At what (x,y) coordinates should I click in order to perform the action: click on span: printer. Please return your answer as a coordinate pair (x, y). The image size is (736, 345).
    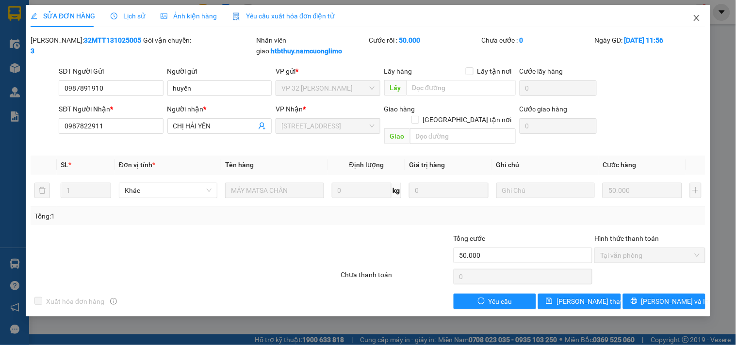
    Looking at the image, I should click on (634, 302).